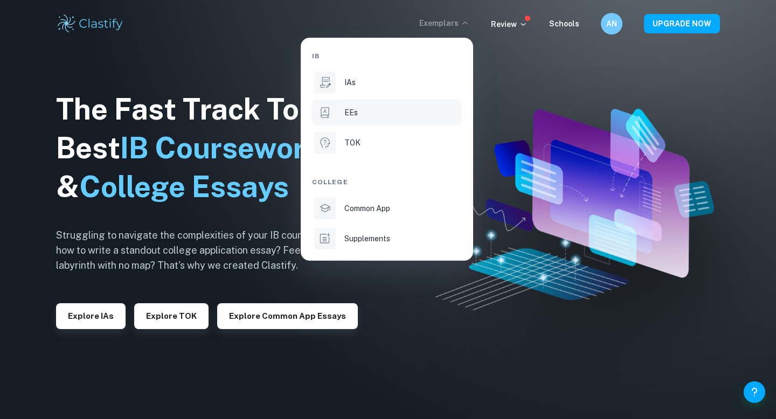  Describe the element at coordinates (316, 56) in the screenshot. I see `span: IB` at that location.